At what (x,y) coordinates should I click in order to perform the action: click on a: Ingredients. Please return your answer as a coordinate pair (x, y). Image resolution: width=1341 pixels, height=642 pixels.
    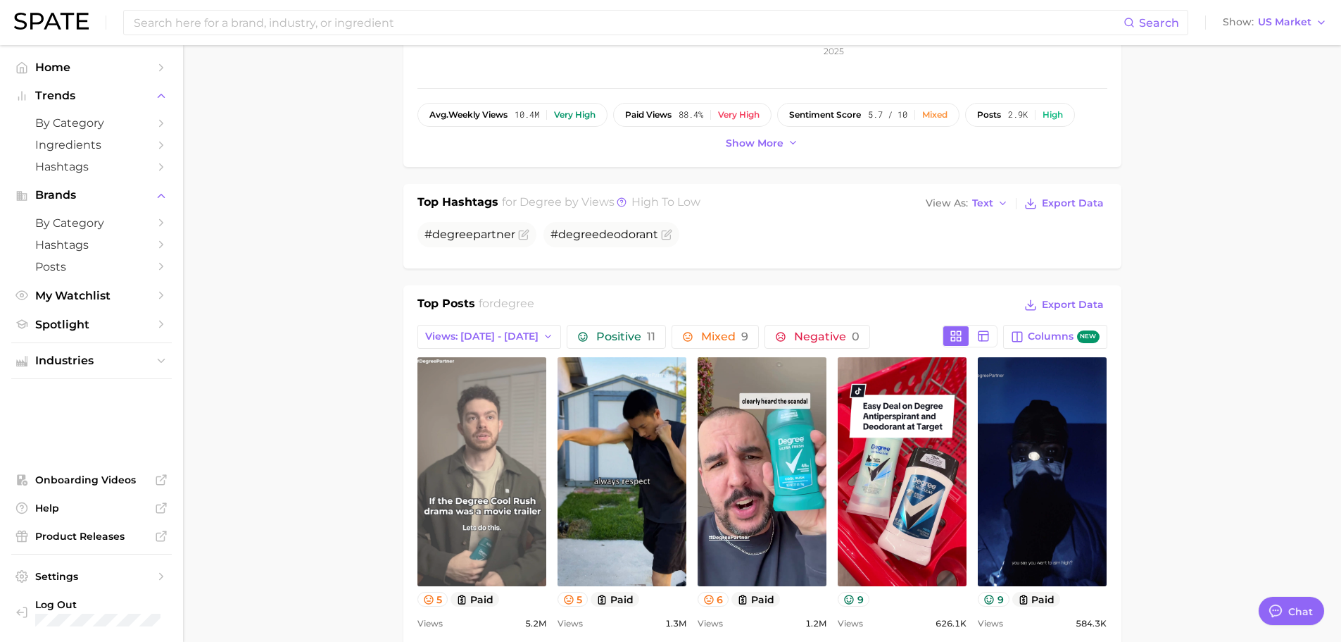
    Looking at the image, I should click on (92, 144).